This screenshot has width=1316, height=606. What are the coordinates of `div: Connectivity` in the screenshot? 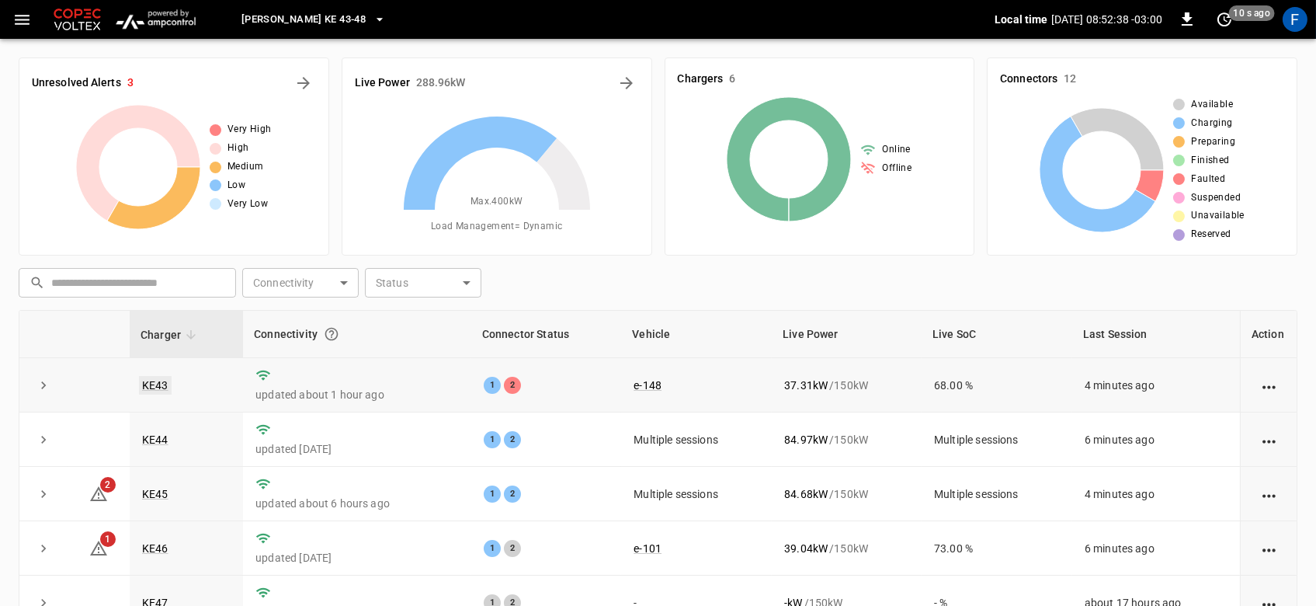 It's located at (357, 334).